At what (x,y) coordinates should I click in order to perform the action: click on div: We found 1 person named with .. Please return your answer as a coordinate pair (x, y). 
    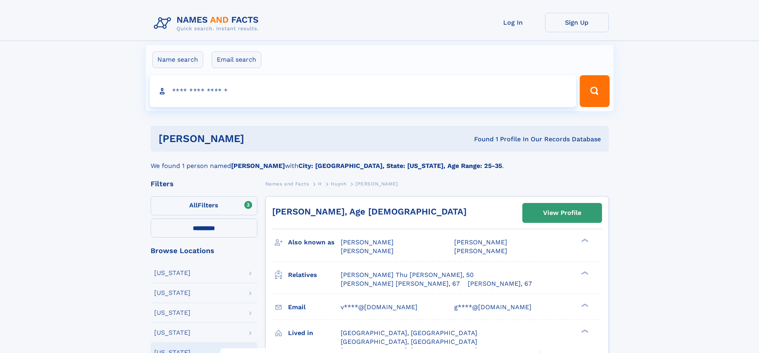
    Looking at the image, I should click on (380, 161).